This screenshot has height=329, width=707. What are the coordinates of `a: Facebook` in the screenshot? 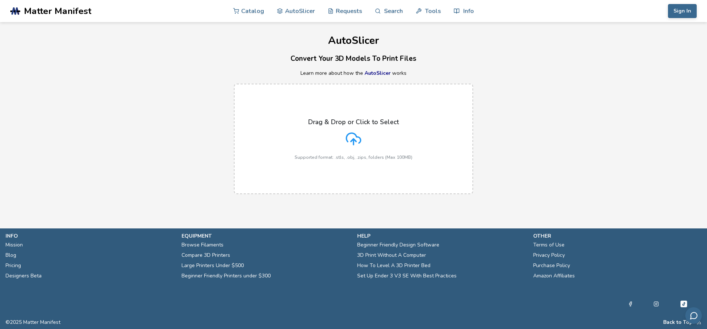 It's located at (630, 304).